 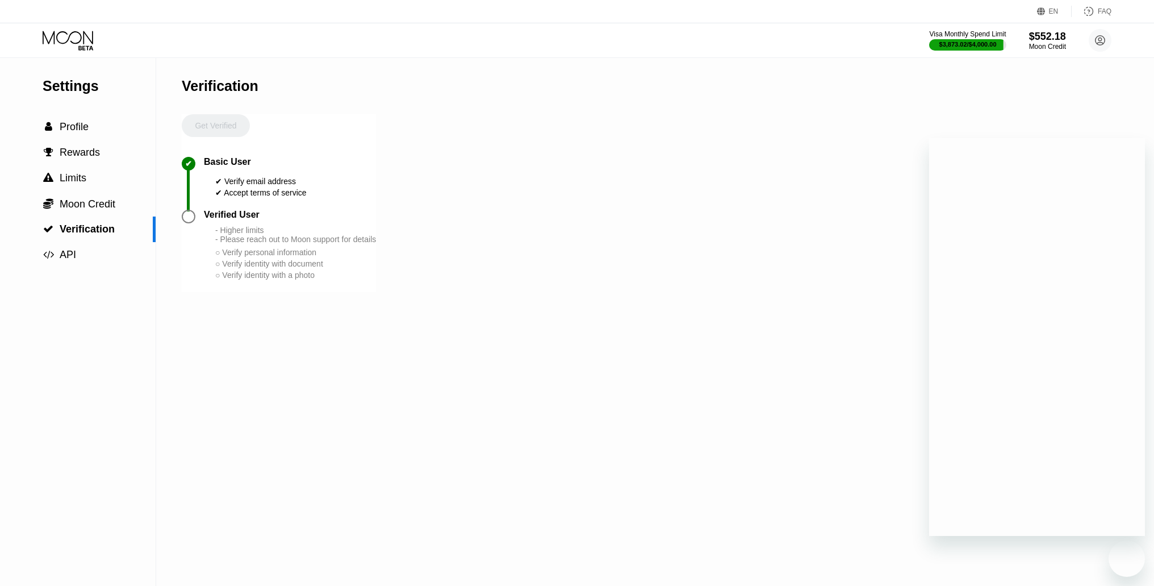 I want to click on div: ✔ Accept terms of service, so click(x=261, y=193).